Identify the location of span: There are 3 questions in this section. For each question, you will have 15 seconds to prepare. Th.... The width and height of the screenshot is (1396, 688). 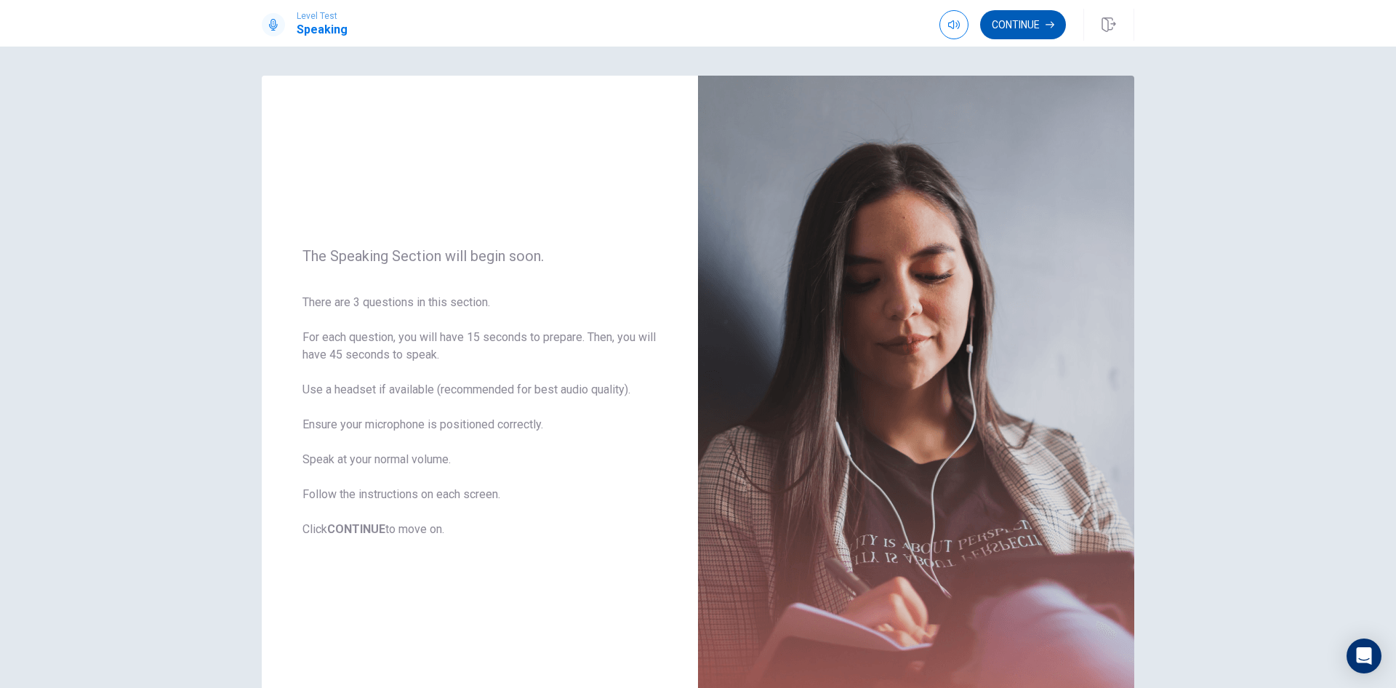
(480, 416).